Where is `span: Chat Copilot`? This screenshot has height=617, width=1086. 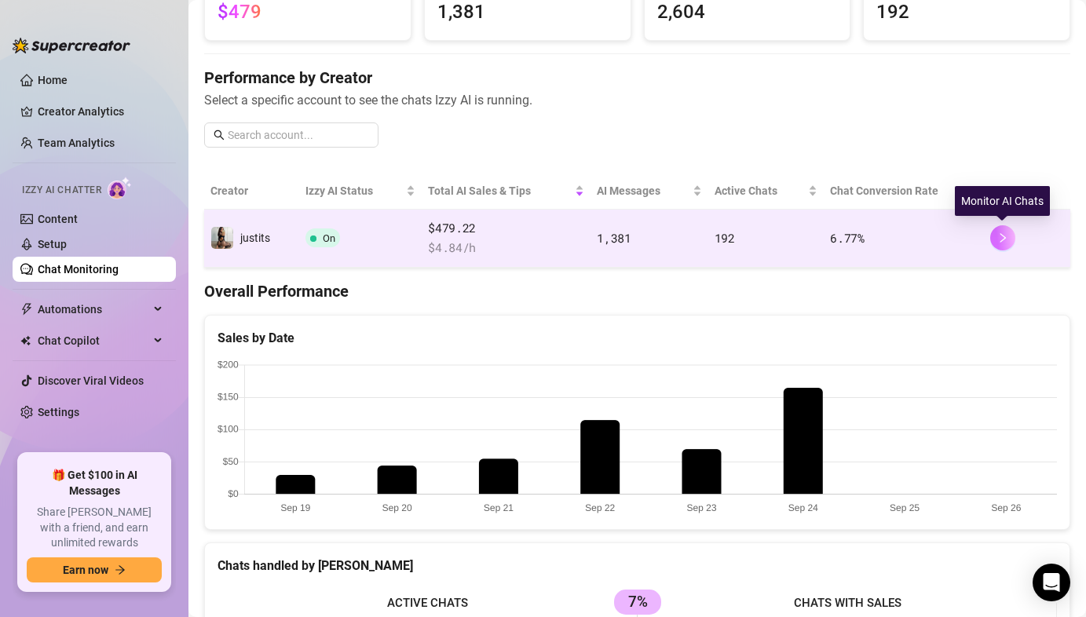 span: Chat Copilot is located at coordinates (93, 341).